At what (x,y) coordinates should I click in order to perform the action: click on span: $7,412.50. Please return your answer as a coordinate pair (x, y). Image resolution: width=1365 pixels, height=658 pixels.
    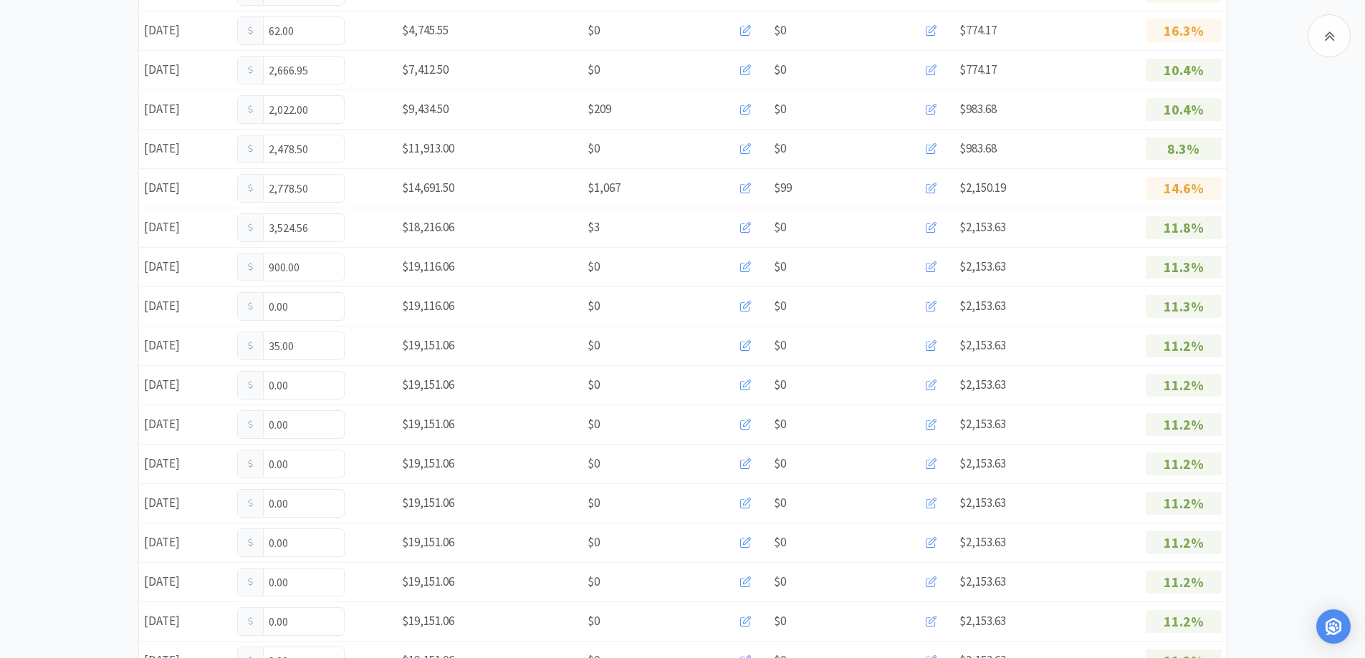
    Looking at the image, I should click on (425, 69).